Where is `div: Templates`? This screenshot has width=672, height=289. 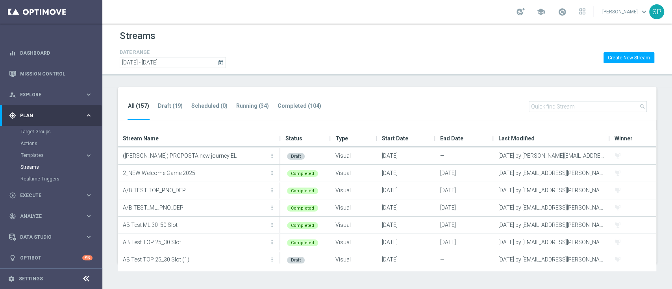 div: Templates is located at coordinates (53, 155).